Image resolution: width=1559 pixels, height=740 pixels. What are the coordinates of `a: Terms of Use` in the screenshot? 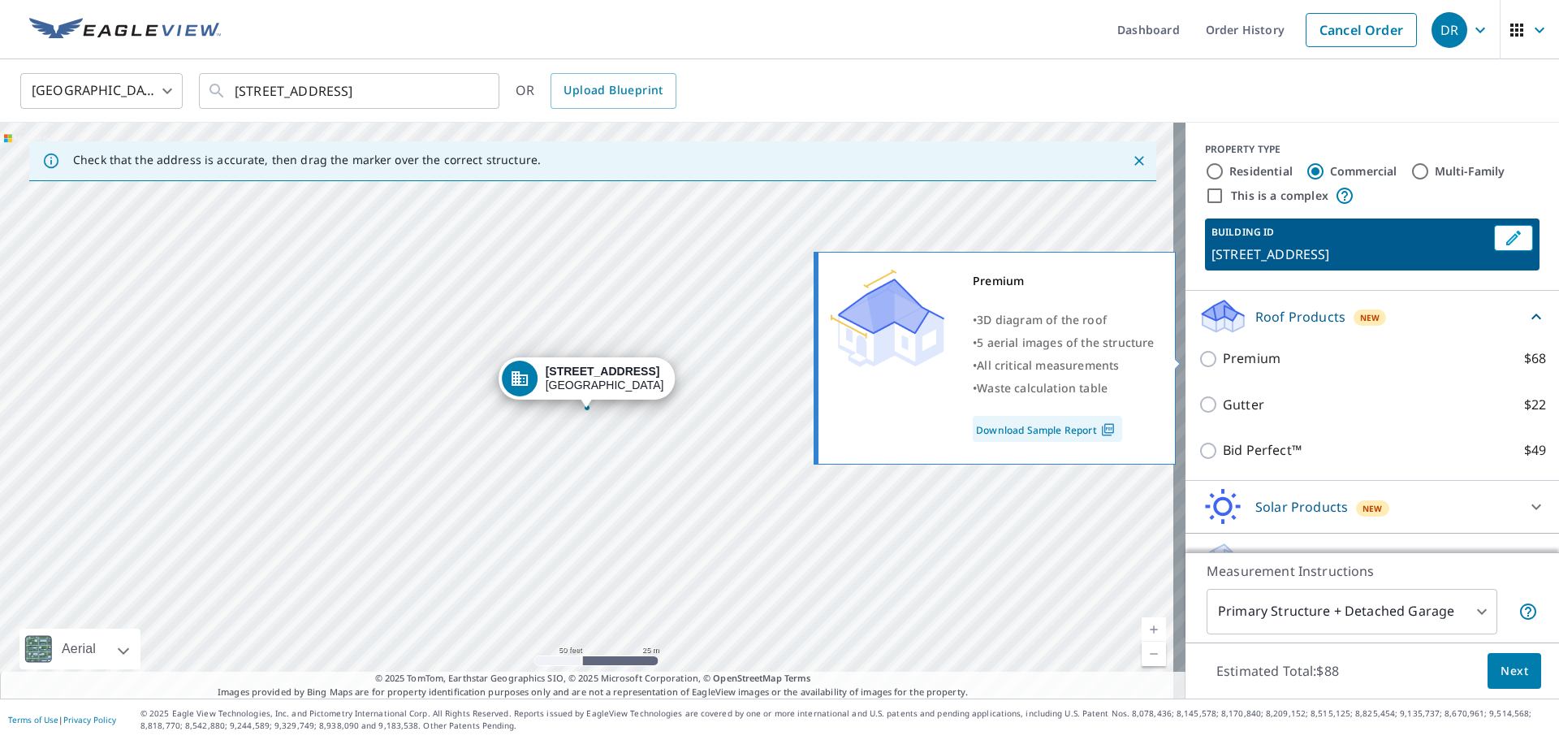 It's located at (33, 719).